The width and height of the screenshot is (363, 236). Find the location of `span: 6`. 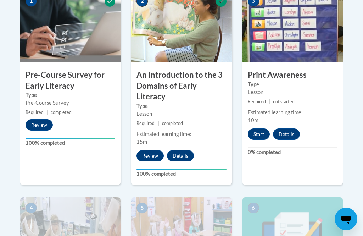

span: 6 is located at coordinates (254, 208).